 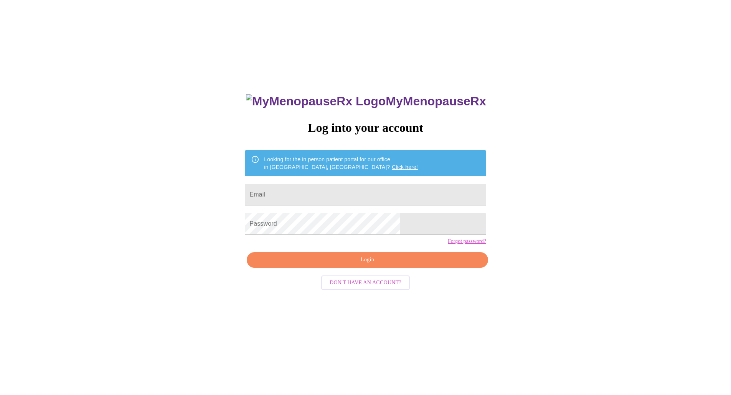 What do you see at coordinates (365, 283) in the screenshot?
I see `button: Don't have an account?` at bounding box center [365, 283].